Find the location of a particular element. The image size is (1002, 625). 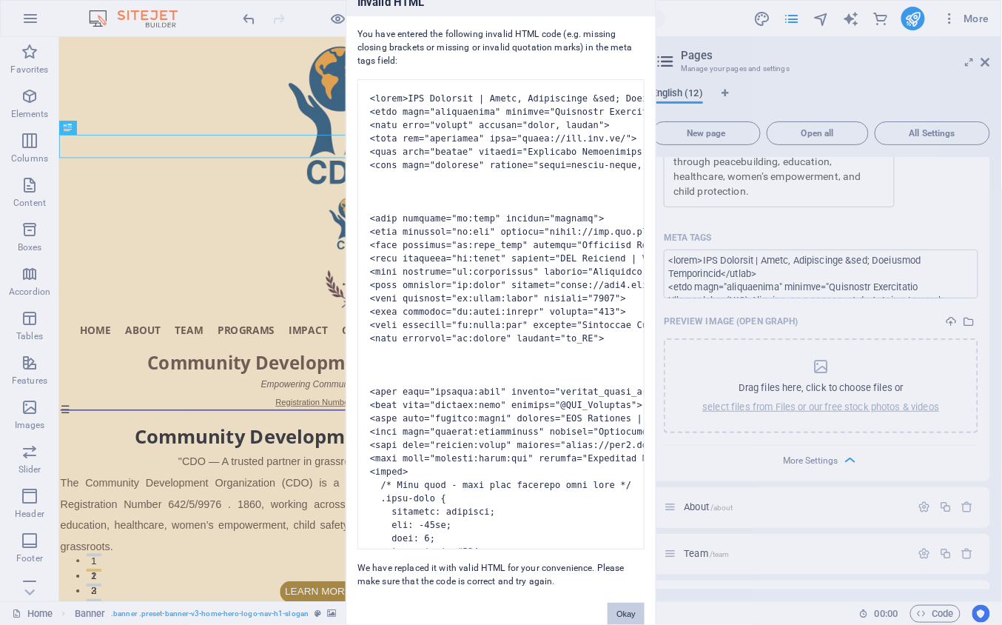

div: Main navigation menu is located at coordinates (363, 332).